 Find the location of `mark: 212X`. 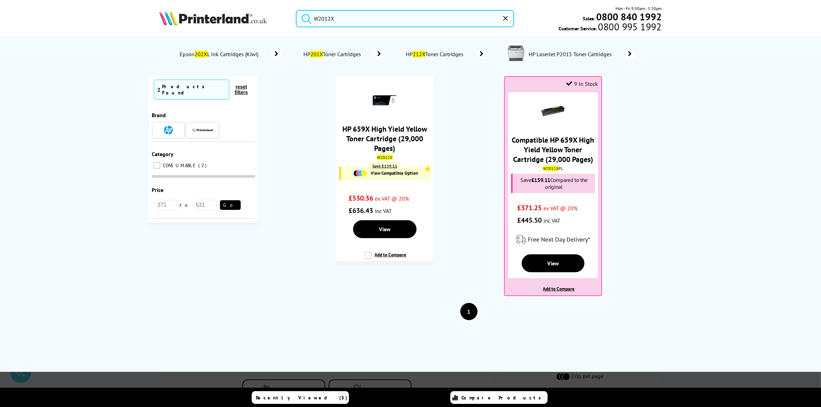

mark: 212X is located at coordinates (419, 54).